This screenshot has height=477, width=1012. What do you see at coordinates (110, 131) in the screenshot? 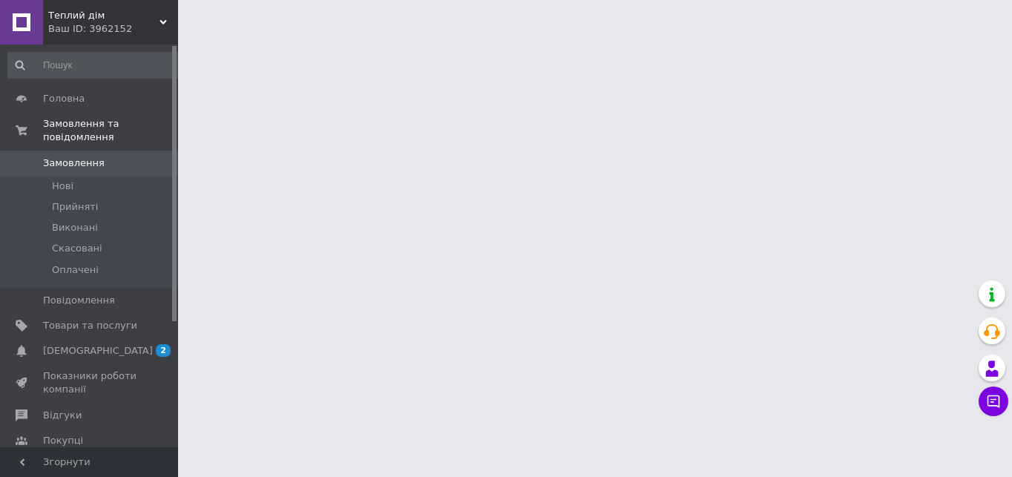
I see `span: Замовлення та повідомлення` at bounding box center [110, 131].